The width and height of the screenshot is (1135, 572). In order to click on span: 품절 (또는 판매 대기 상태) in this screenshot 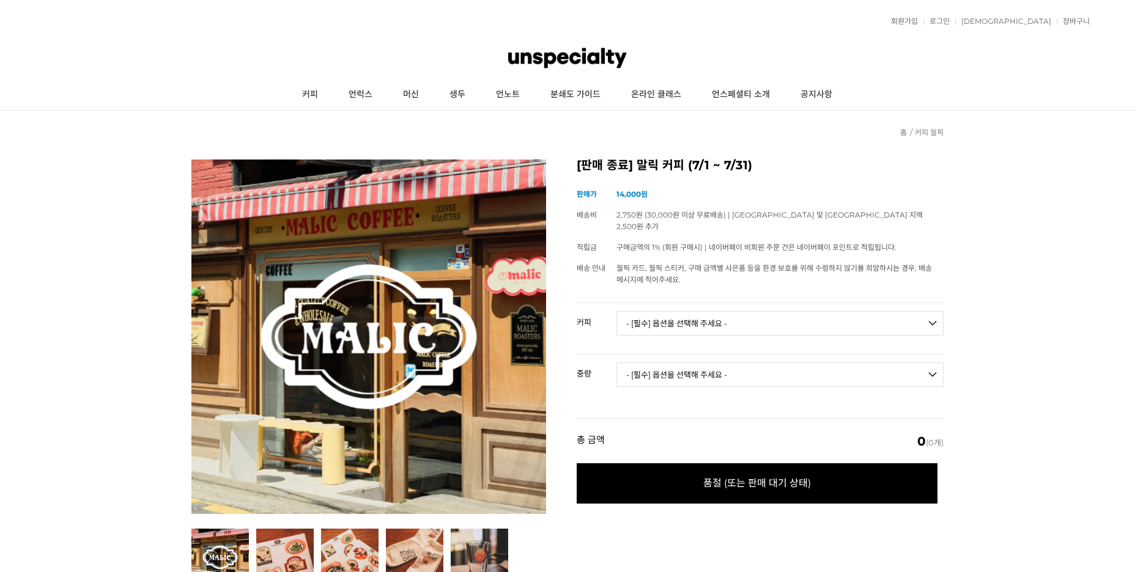, I will do `click(757, 484)`.